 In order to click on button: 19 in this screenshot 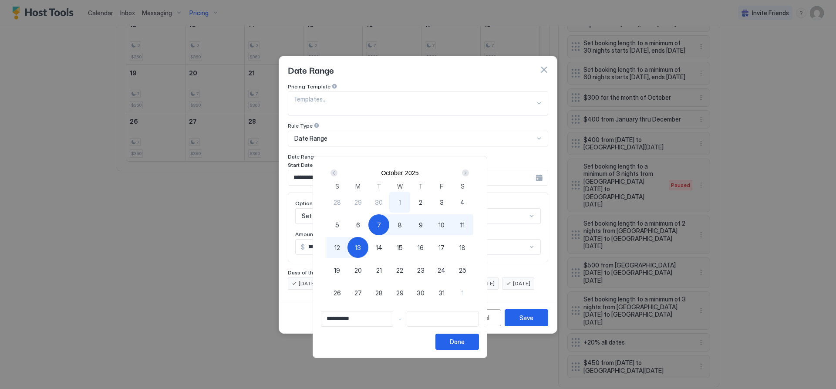, I will do `click(337, 270)`.